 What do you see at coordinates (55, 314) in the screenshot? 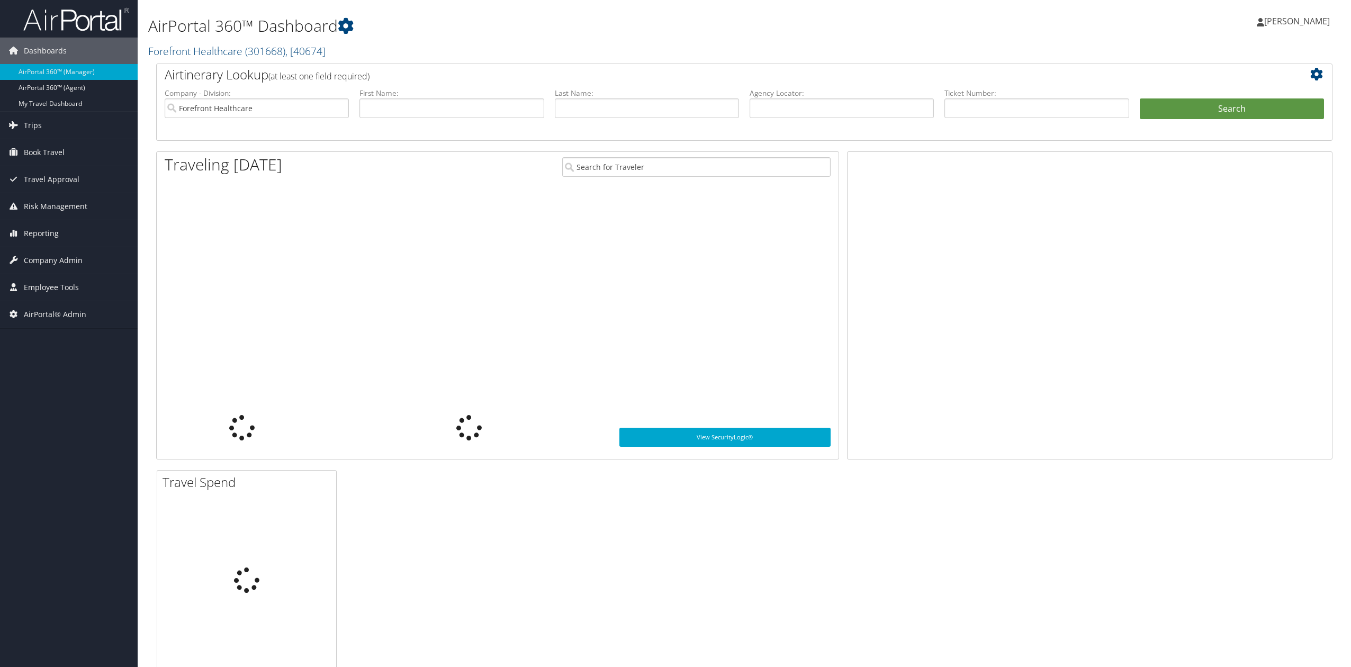
I see `span: AirPortal® Admin` at bounding box center [55, 314].